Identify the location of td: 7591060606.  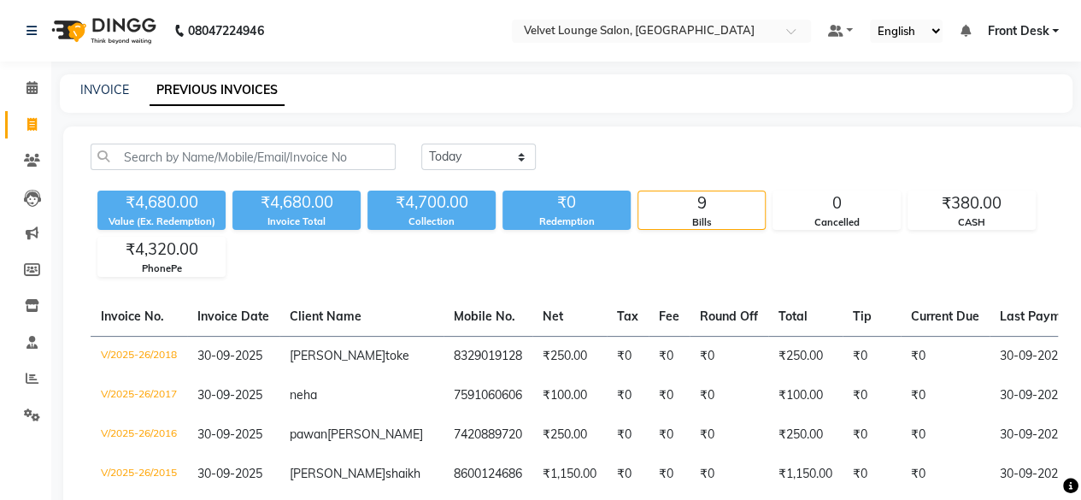
(488, 396).